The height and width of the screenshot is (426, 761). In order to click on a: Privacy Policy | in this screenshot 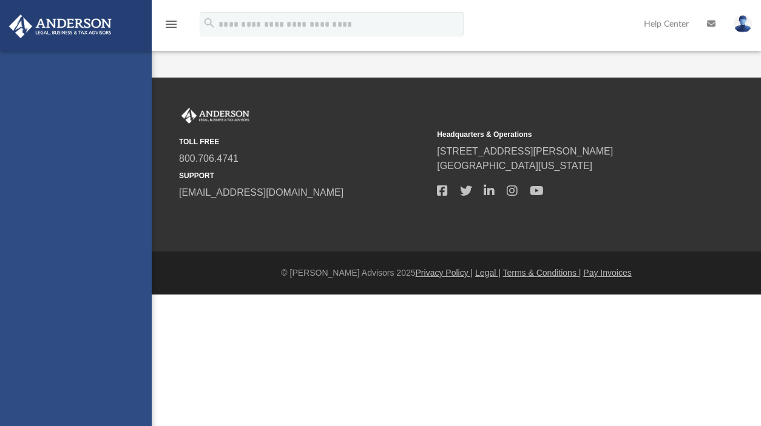, I will do `click(444, 273)`.